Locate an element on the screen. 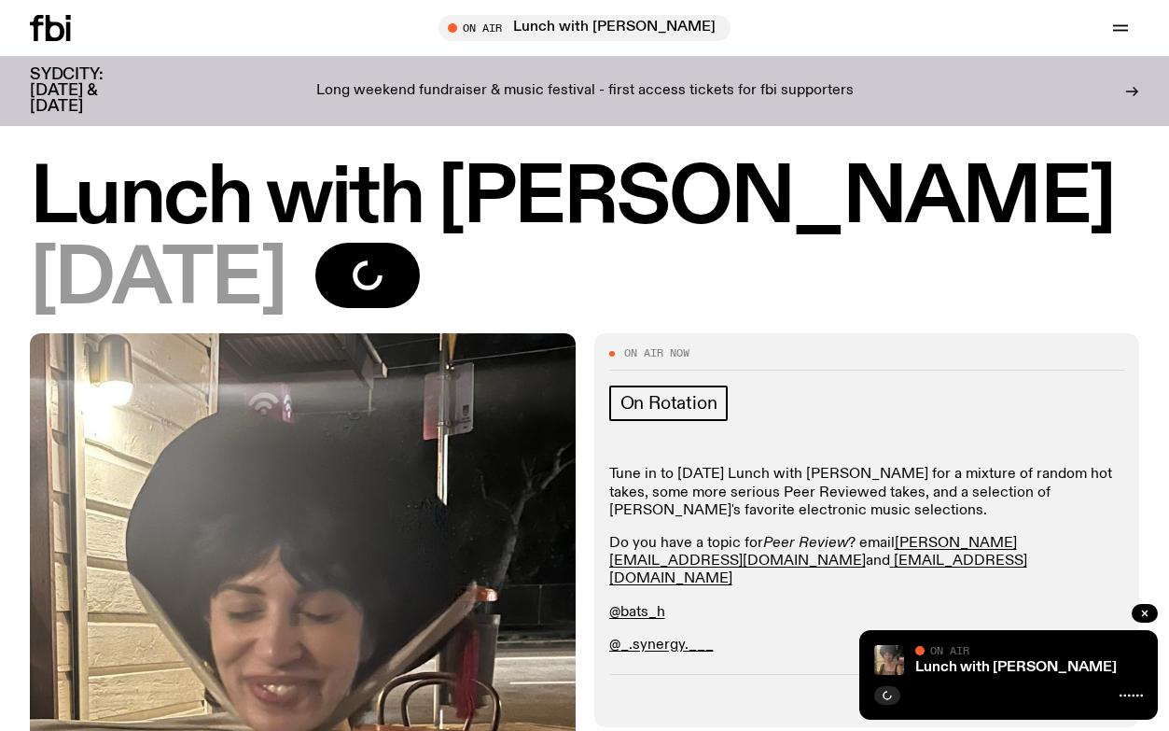 The height and width of the screenshot is (731, 1169). a: @_.synergy.___ is located at coordinates (662, 645).